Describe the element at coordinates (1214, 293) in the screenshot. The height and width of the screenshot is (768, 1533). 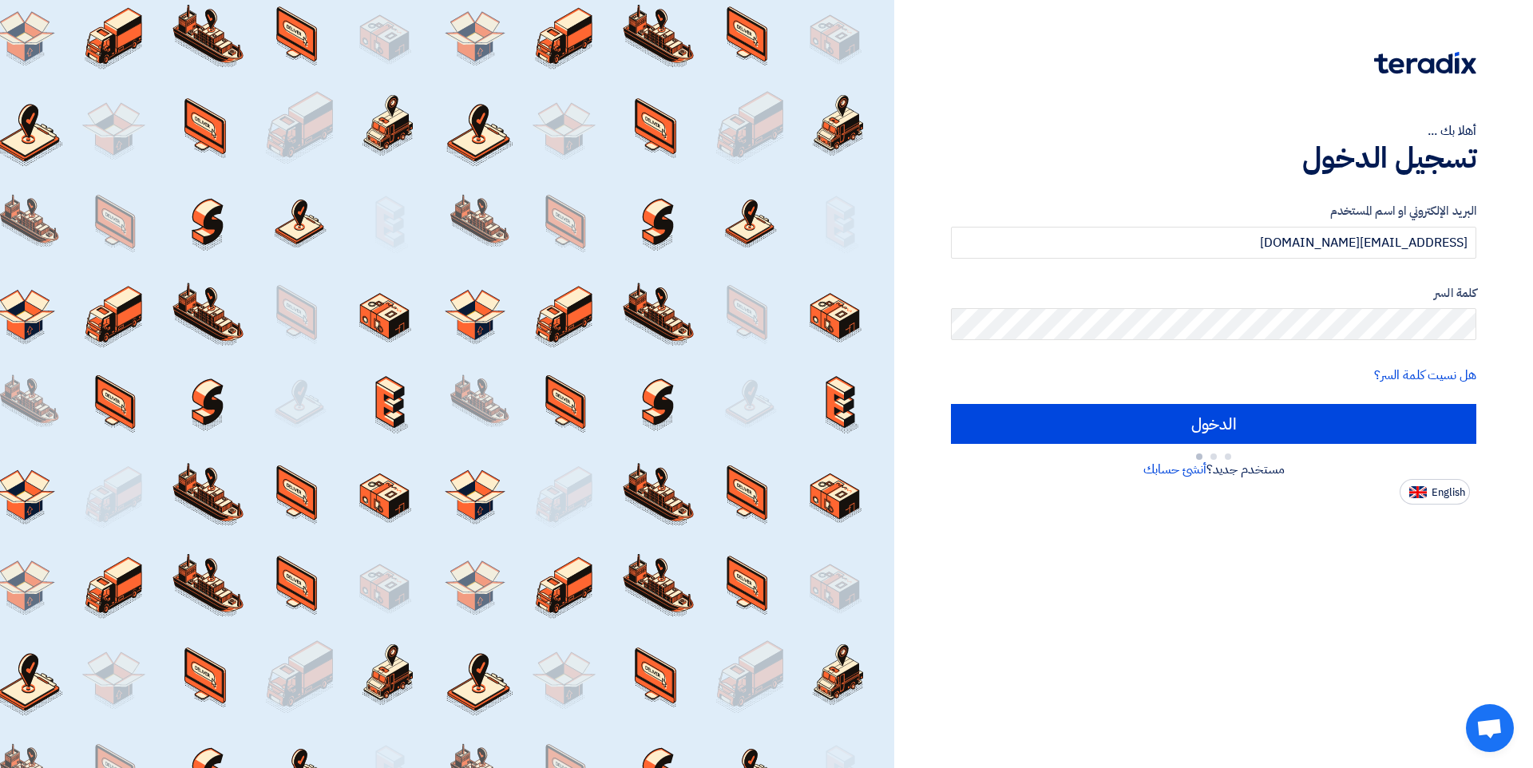
I see `label: كلمة السر` at that location.